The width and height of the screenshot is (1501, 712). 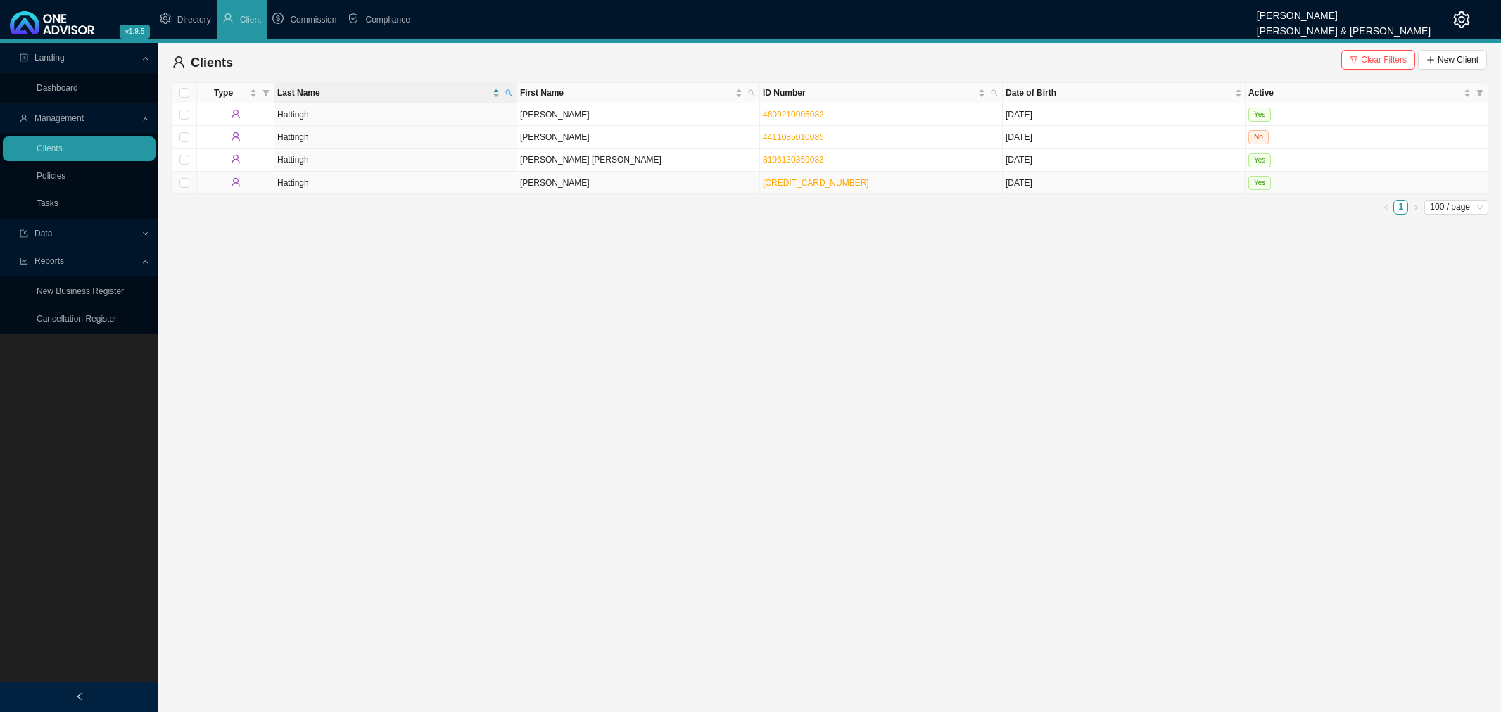 What do you see at coordinates (1119, 93) in the screenshot?
I see `span: Date of Birth` at bounding box center [1119, 93].